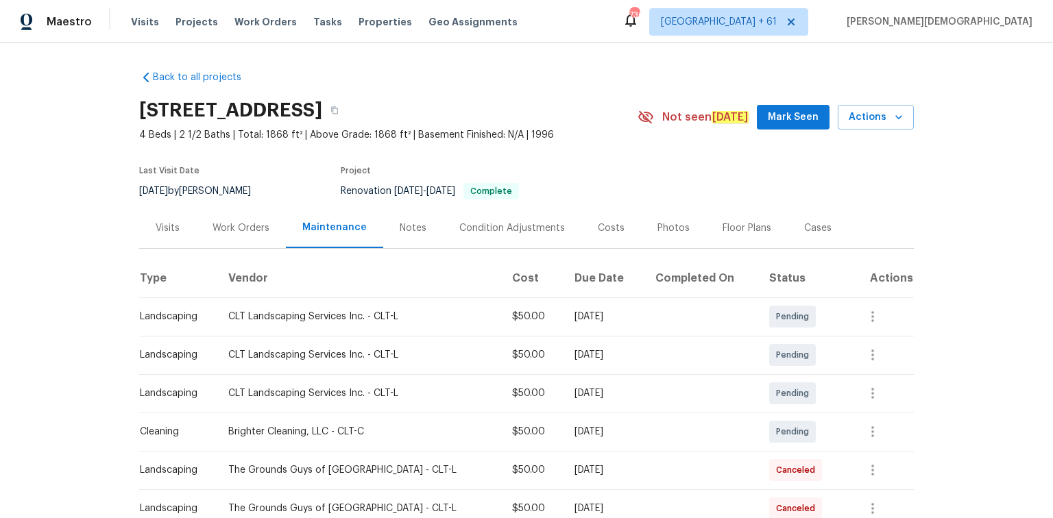 The height and width of the screenshot is (518, 1053). I want to click on div: Maintenance, so click(335, 228).